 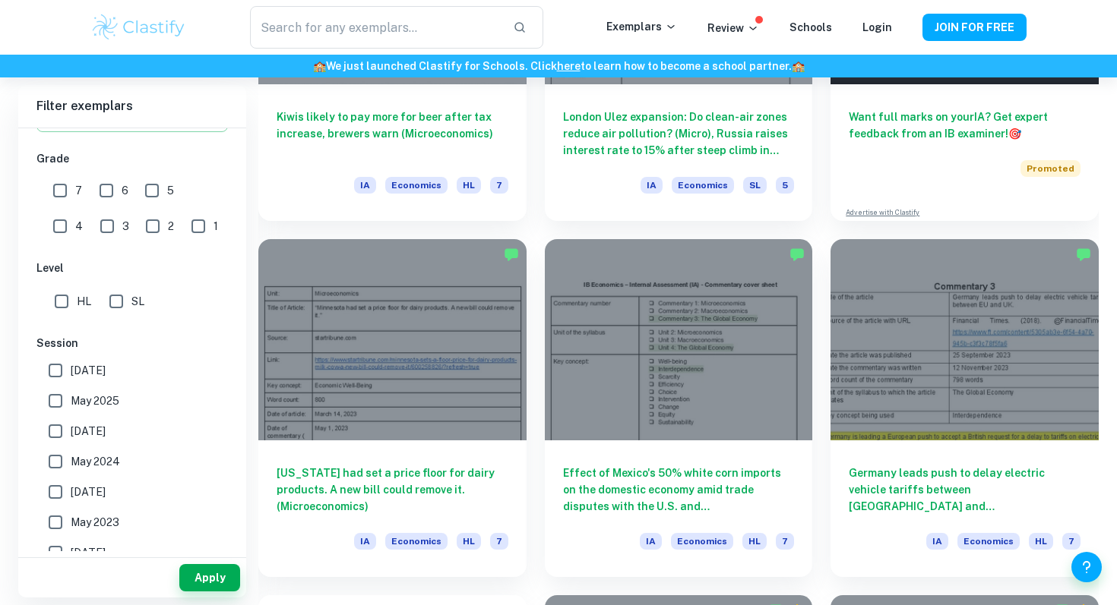 I want to click on h6: Effect of Mexico's 50% white corn imports on the domestic economy amid trade disputes with the U...., so click(x=678, y=490).